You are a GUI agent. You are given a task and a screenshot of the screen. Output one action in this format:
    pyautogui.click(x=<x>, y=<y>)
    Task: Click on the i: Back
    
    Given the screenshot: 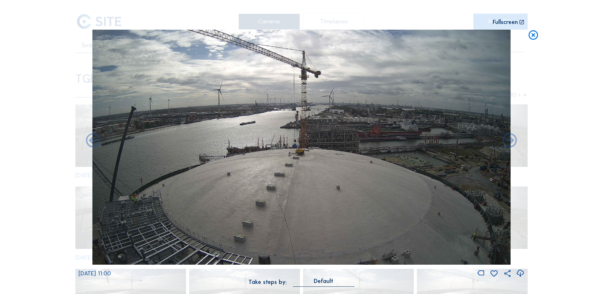 What is the action you would take?
    pyautogui.click(x=510, y=141)
    